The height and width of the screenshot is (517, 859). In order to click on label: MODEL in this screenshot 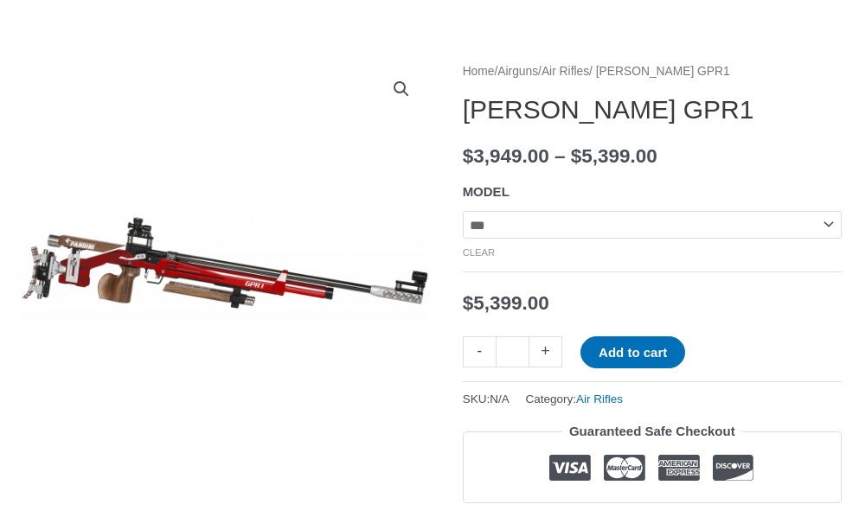, I will do `click(486, 191)`.